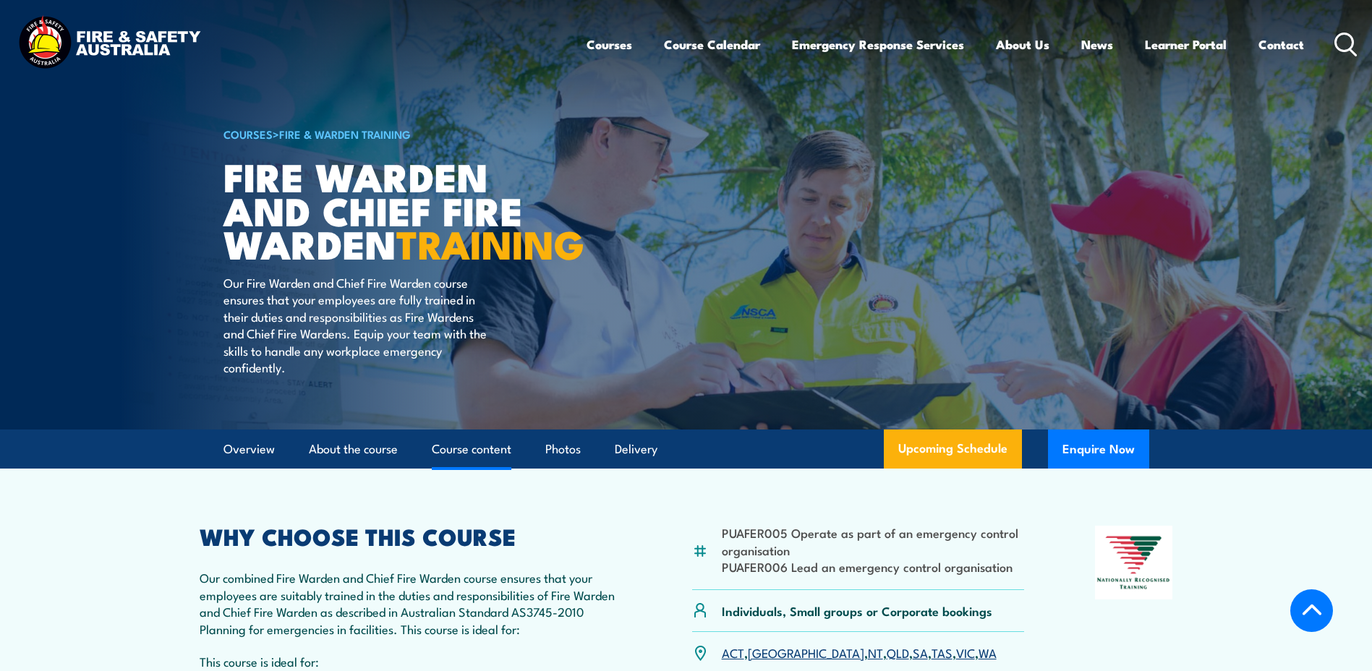  Describe the element at coordinates (733, 652) in the screenshot. I see `a: ACT` at that location.